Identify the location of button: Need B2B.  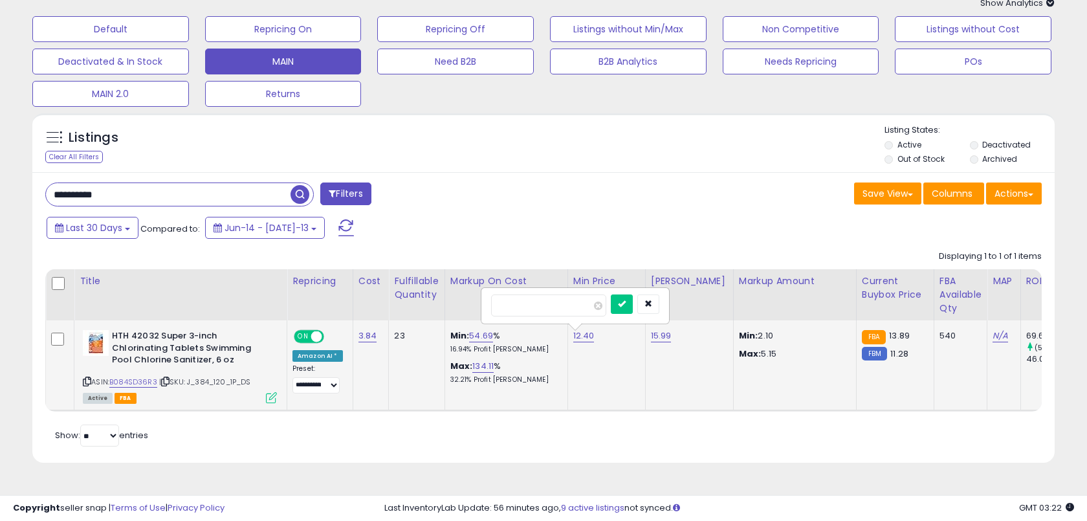
(456, 61).